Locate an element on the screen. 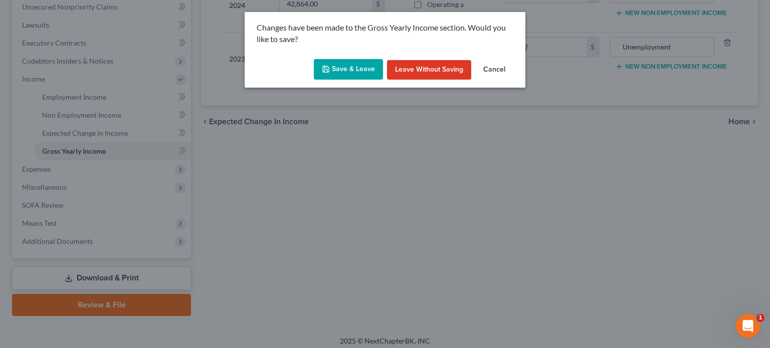 This screenshot has width=770, height=348. p: Changes have been made to the Gross Yearly Income section. Would you like to save? is located at coordinates (385, 34).